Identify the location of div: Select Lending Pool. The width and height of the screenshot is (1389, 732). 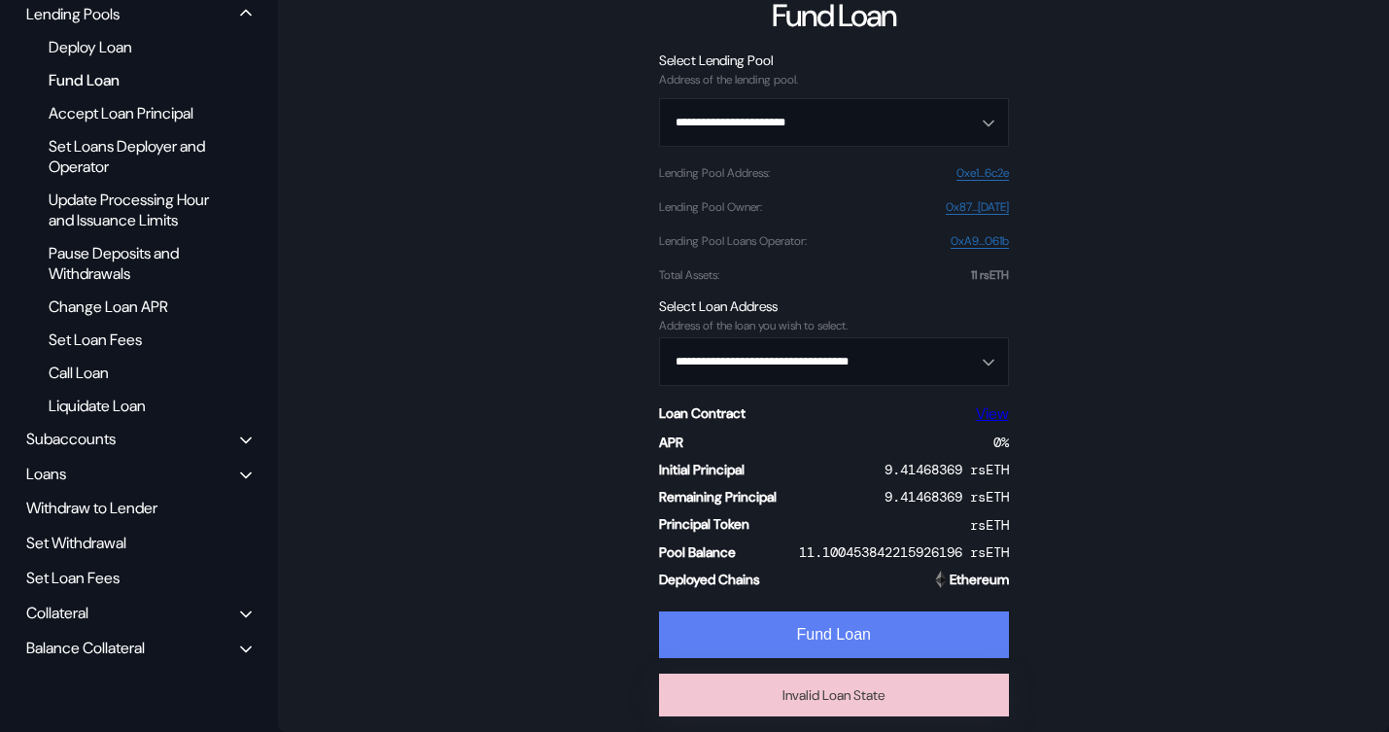
(834, 60).